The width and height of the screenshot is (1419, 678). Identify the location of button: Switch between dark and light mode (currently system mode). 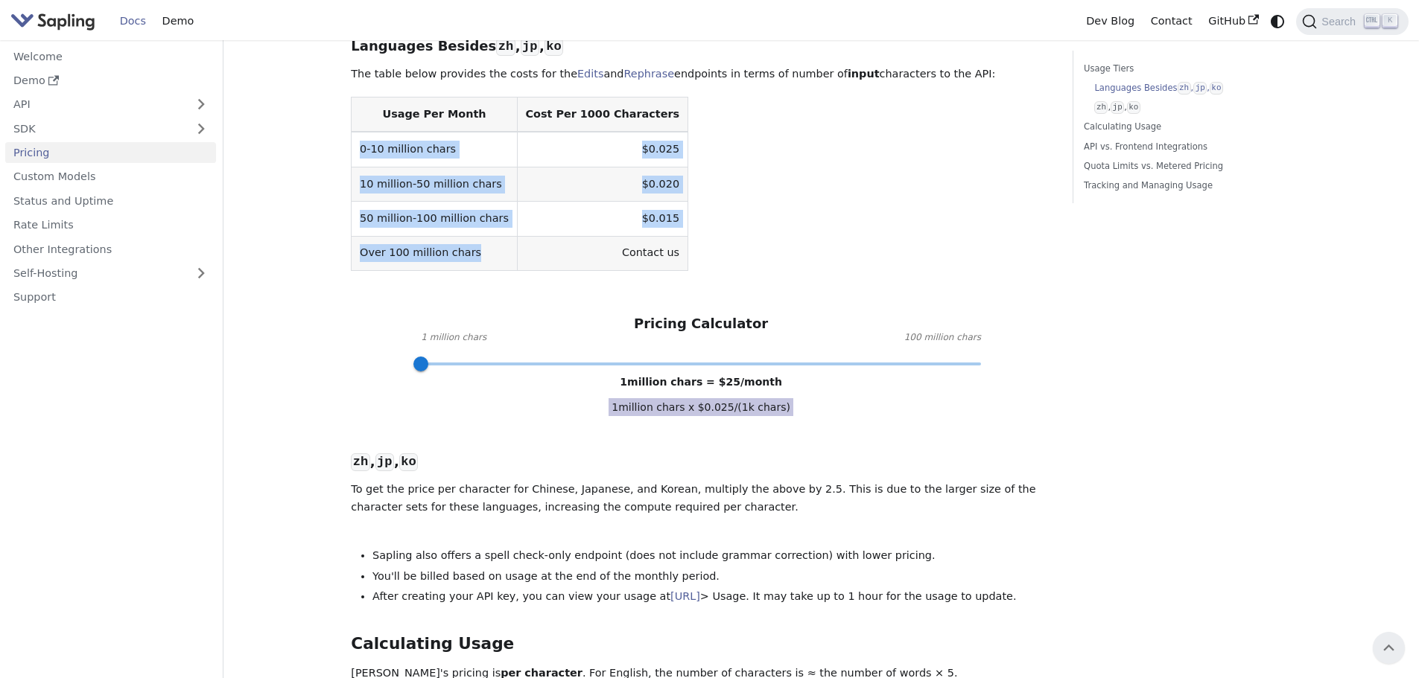
(1277, 21).